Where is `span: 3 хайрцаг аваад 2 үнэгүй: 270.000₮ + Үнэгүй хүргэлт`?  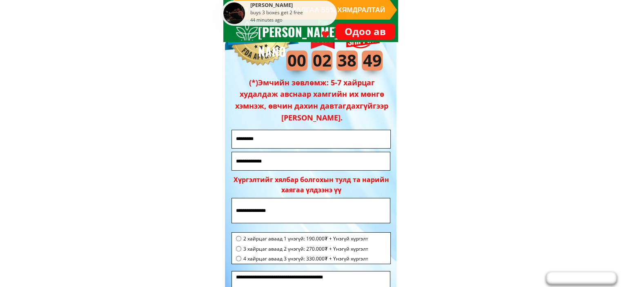 span: 3 хайрцаг аваад 2 үнэгүй: 270.000₮ + Үнэгүй хүргэлт is located at coordinates (306, 249).